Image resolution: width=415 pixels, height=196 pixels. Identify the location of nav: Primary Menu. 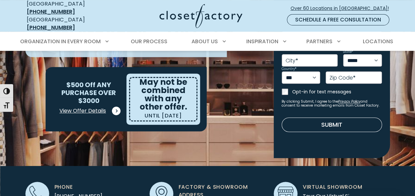
(207, 42).